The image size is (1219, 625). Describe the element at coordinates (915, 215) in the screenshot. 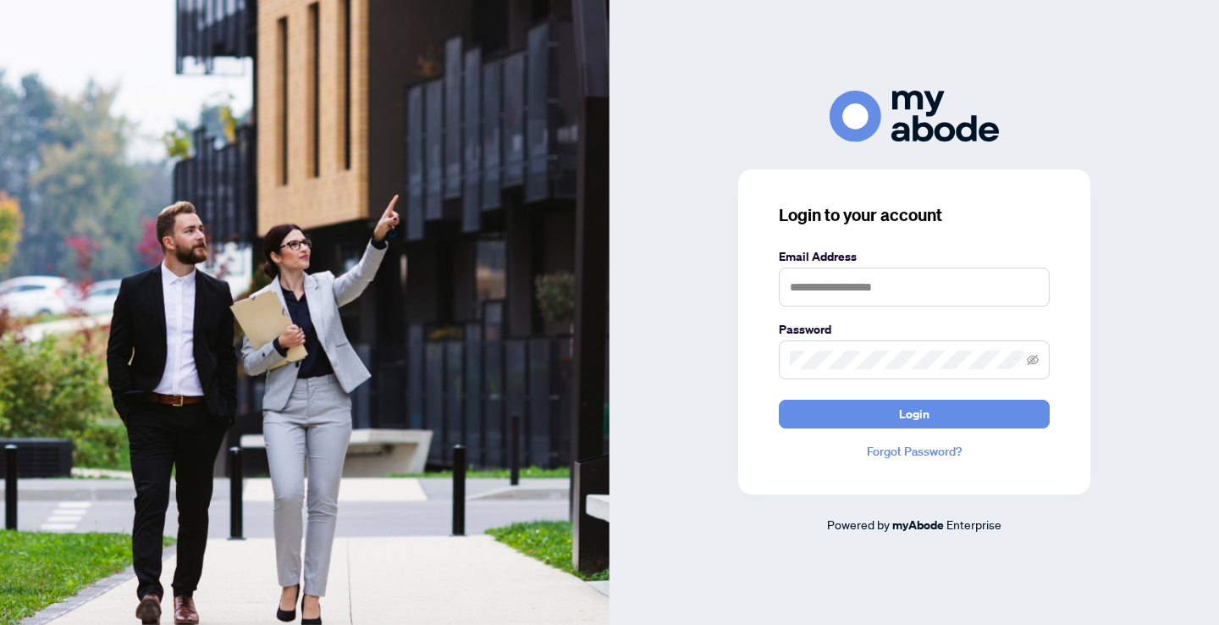

I see `h3: Login to your account` at that location.